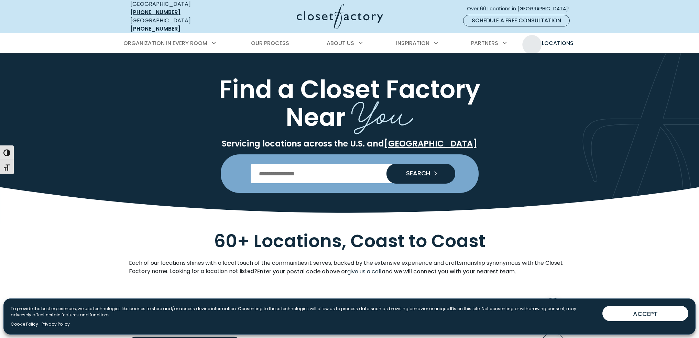  I want to click on p: Servicing locations across the U.S. and, so click(350, 144).